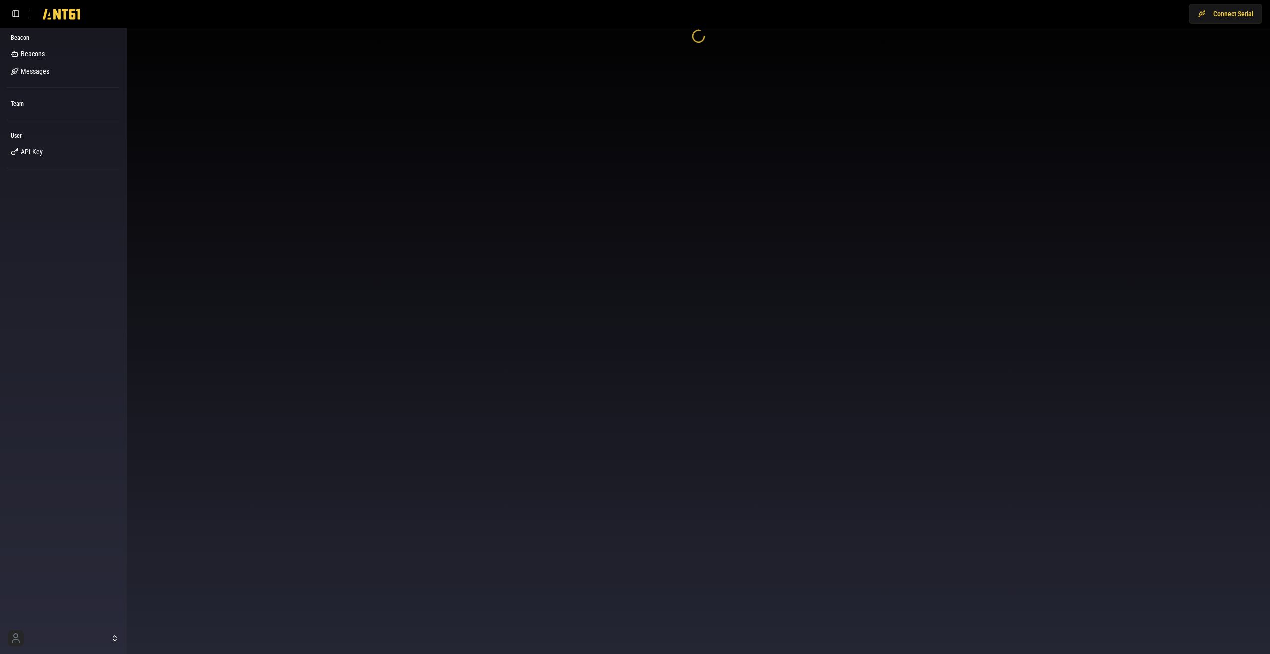 The height and width of the screenshot is (654, 1270). What do you see at coordinates (63, 136) in the screenshot?
I see `div: User` at bounding box center [63, 136].